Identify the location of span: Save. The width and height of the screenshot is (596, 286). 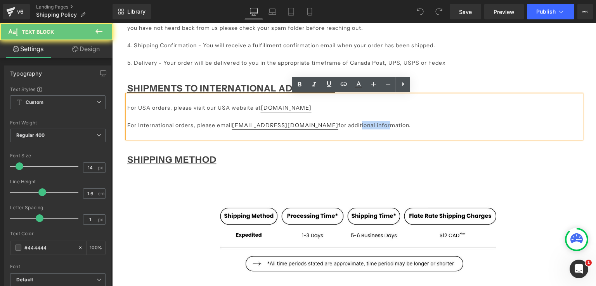
(465, 12).